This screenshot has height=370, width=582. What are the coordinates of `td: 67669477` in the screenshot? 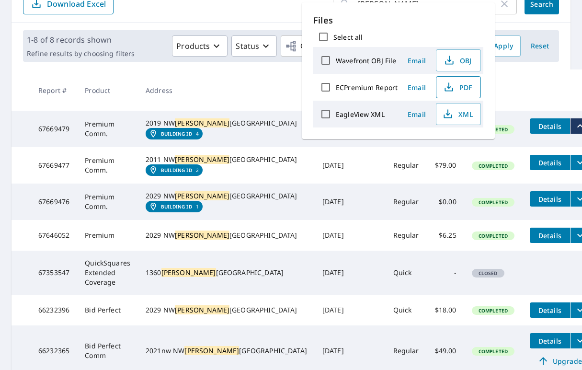 It's located at (54, 165).